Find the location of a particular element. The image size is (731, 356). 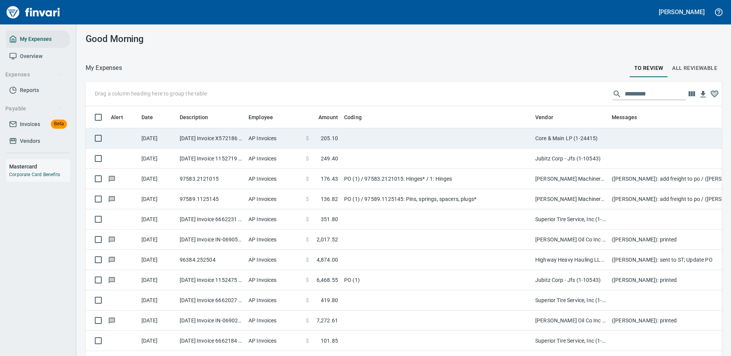

td: Core & Main LP (1-24415) is located at coordinates (570, 138).